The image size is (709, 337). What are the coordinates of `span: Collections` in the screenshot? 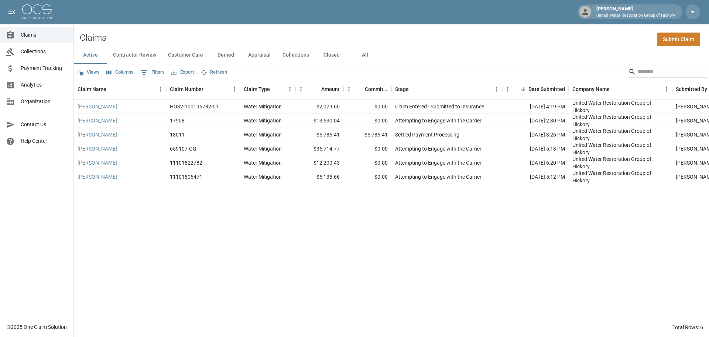 It's located at (44, 51).